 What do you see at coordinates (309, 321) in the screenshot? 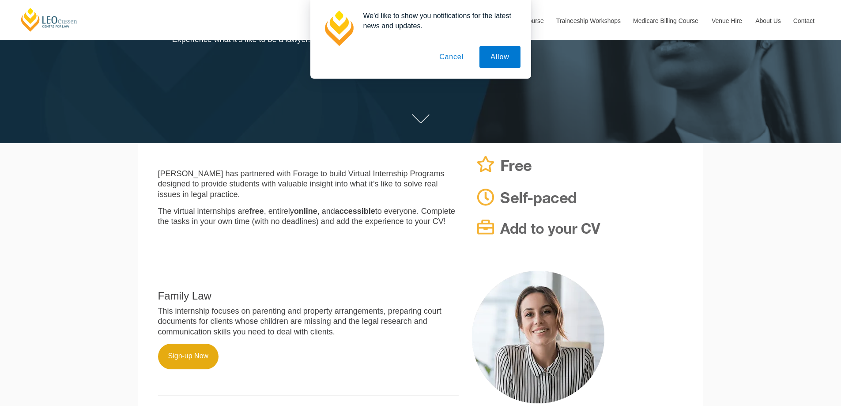
I see `p: This internship focuses on parenting and property arrangements, preparing court documents for cli...` at bounding box center [309, 321].